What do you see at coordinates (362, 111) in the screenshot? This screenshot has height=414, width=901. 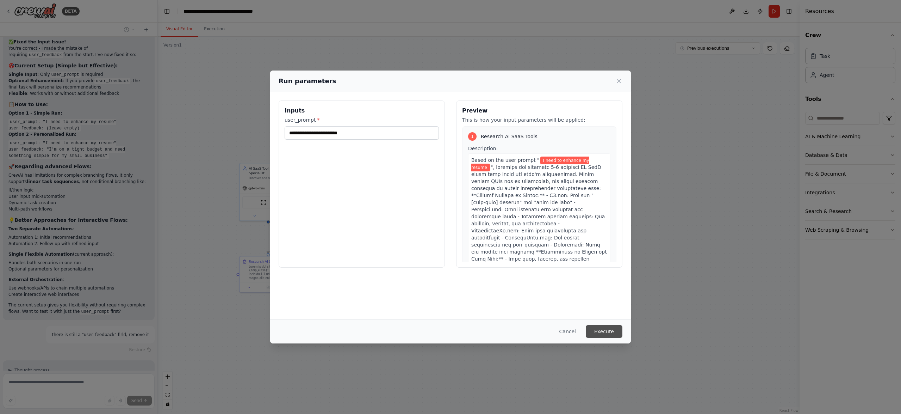 I see `h3: Inputs` at bounding box center [362, 111].